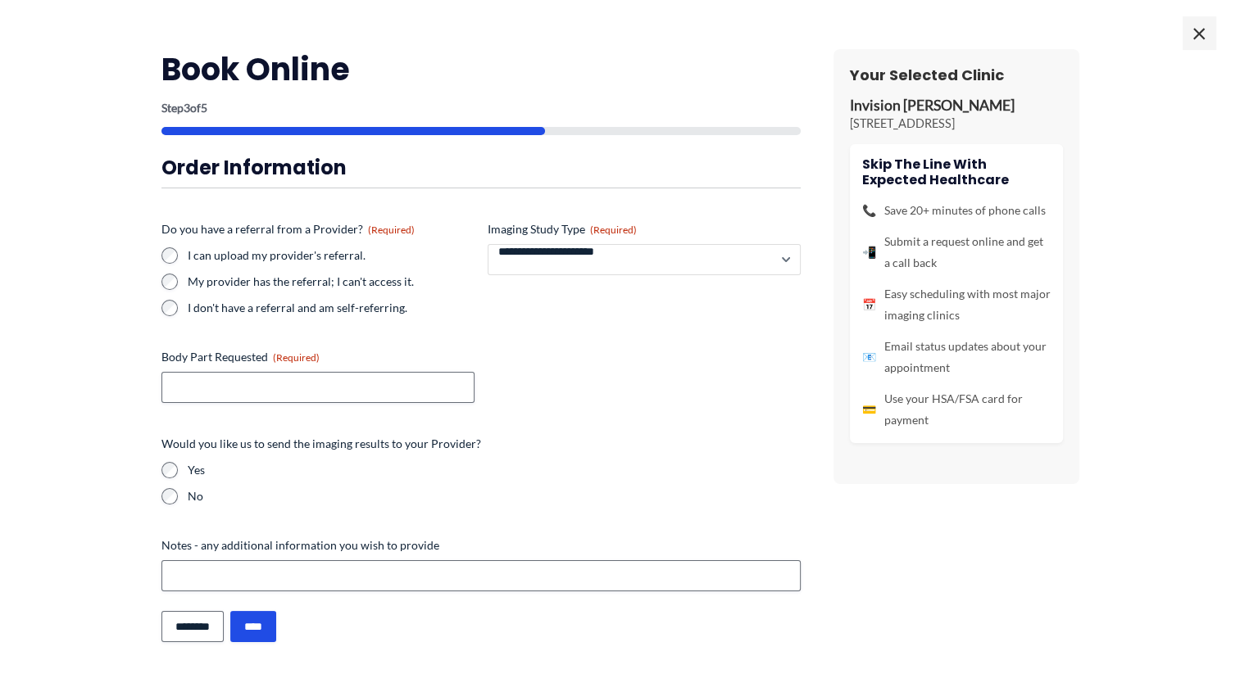 Image resolution: width=1240 pixels, height=683 pixels. I want to click on label: I don't have a referral and am self-referring., so click(331, 308).